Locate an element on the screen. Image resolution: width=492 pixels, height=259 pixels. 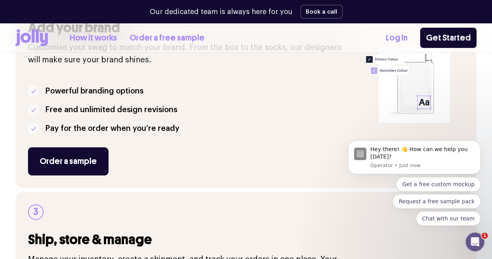
p: Message from Operator, sent Just now is located at coordinates (86, 28).